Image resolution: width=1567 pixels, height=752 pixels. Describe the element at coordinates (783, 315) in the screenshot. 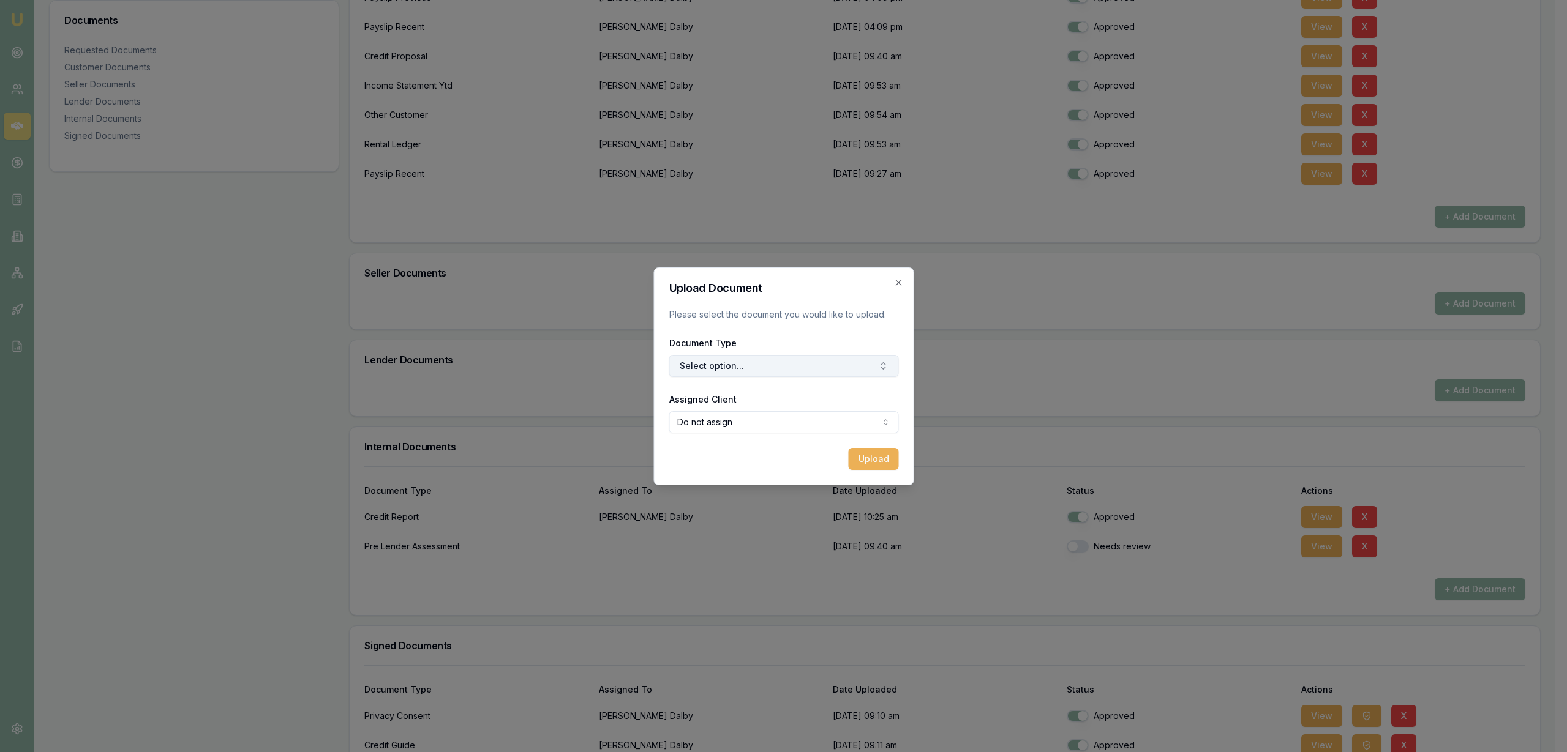

I see `p: Please select the document you would like to upload.` at that location.